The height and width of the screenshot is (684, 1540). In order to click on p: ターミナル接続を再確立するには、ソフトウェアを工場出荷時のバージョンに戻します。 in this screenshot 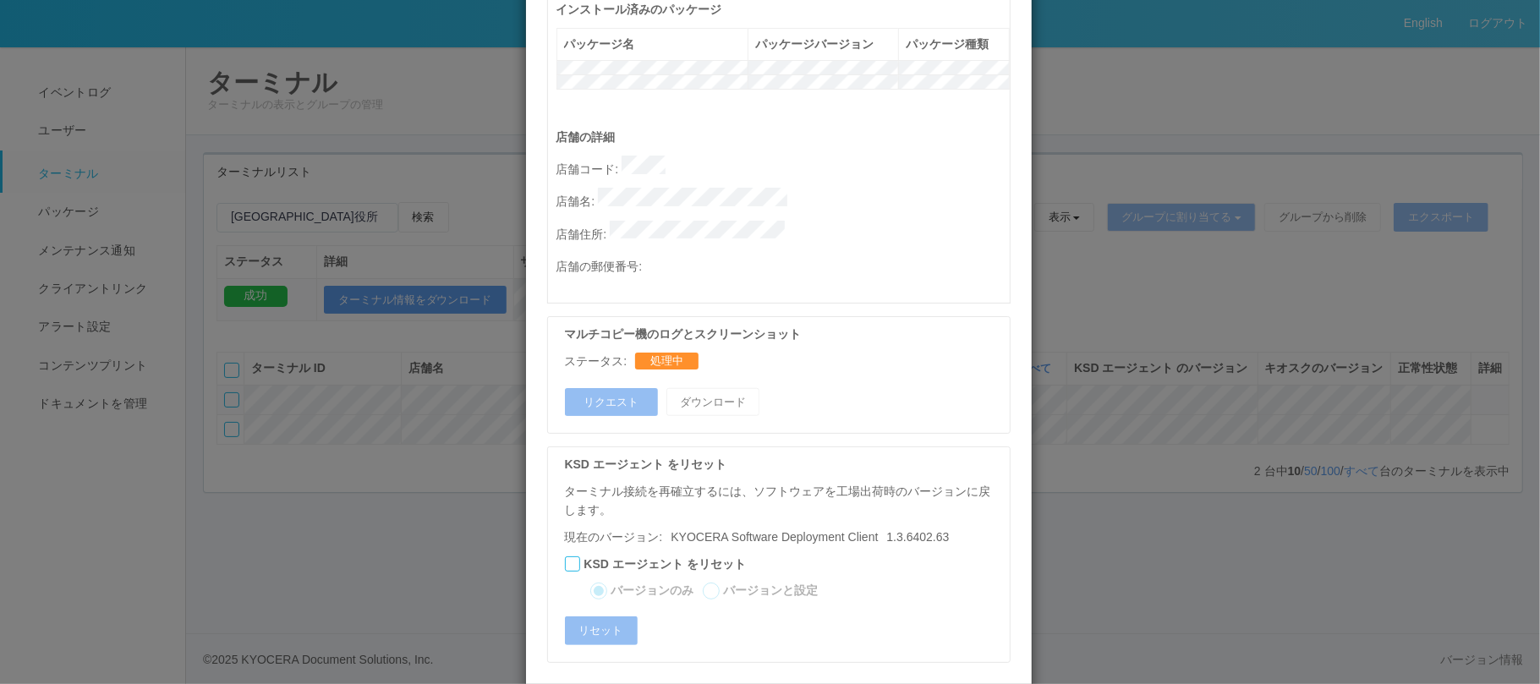, I will do `click(783, 501)`.